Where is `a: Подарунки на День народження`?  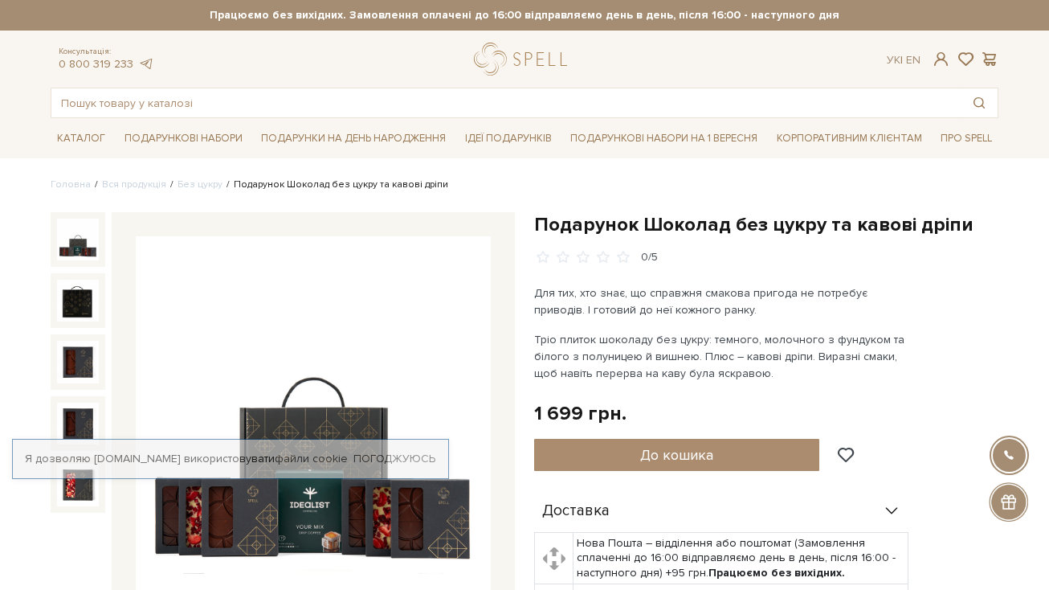
a: Подарунки на День народження is located at coordinates (353, 138).